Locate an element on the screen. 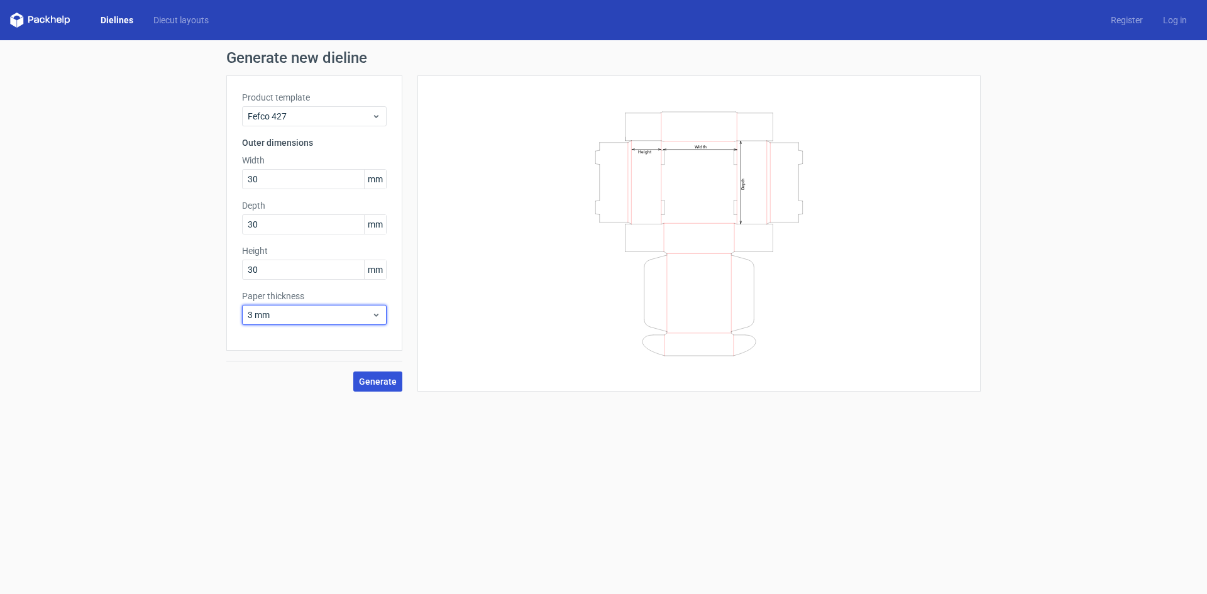 The width and height of the screenshot is (1207, 594). a: Dielines is located at coordinates (117, 20).